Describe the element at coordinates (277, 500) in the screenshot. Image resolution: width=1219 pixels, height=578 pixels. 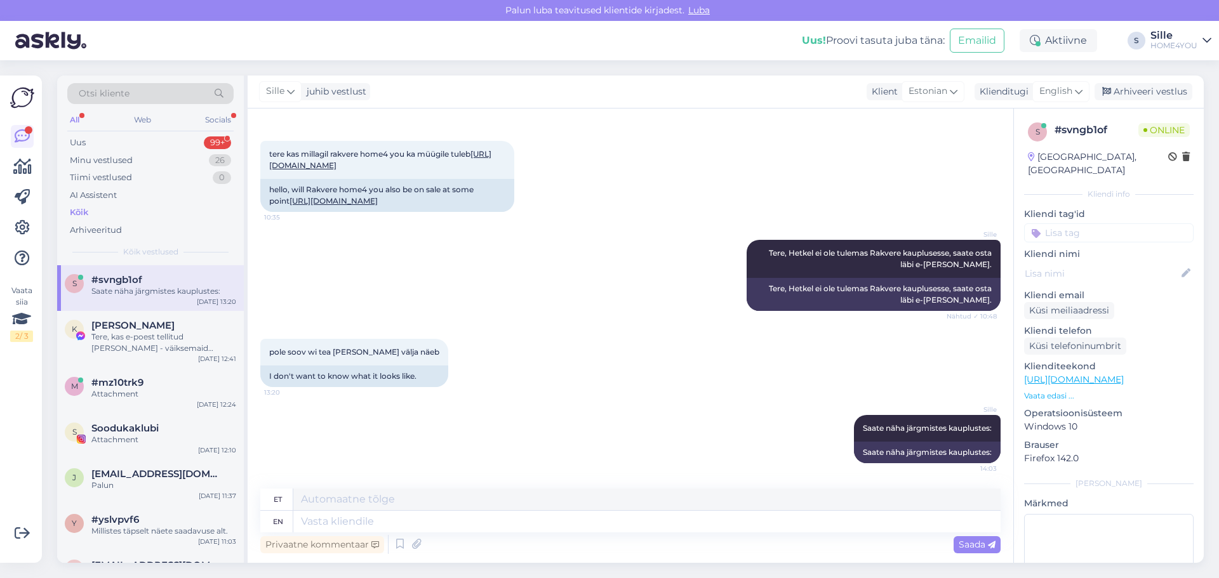
I see `div: et` at that location.